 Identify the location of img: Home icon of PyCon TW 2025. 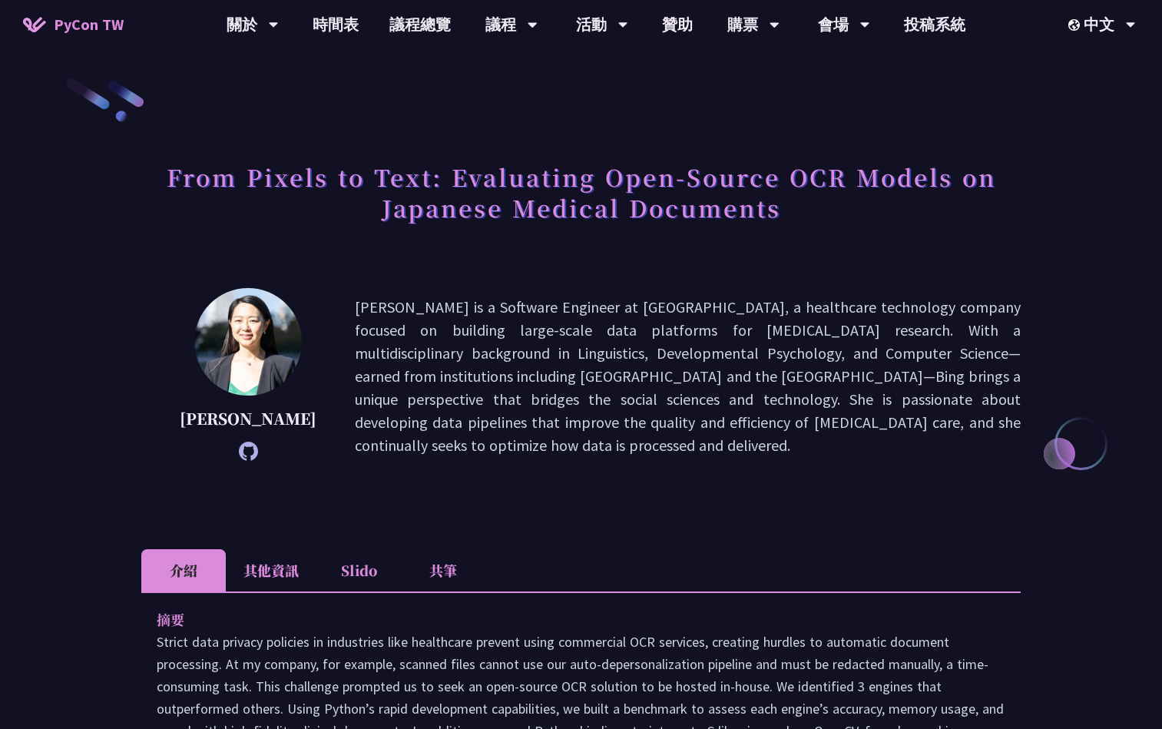
(35, 25).